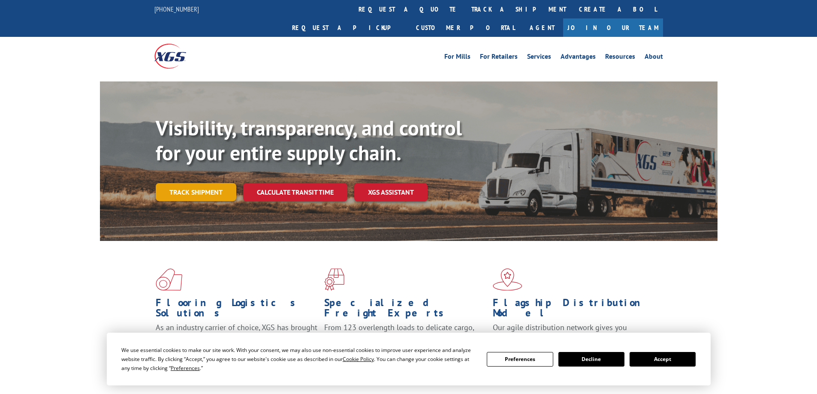  What do you see at coordinates (574, 310) in the screenshot?
I see `h1: Flagship Distribution Model` at bounding box center [574, 310].